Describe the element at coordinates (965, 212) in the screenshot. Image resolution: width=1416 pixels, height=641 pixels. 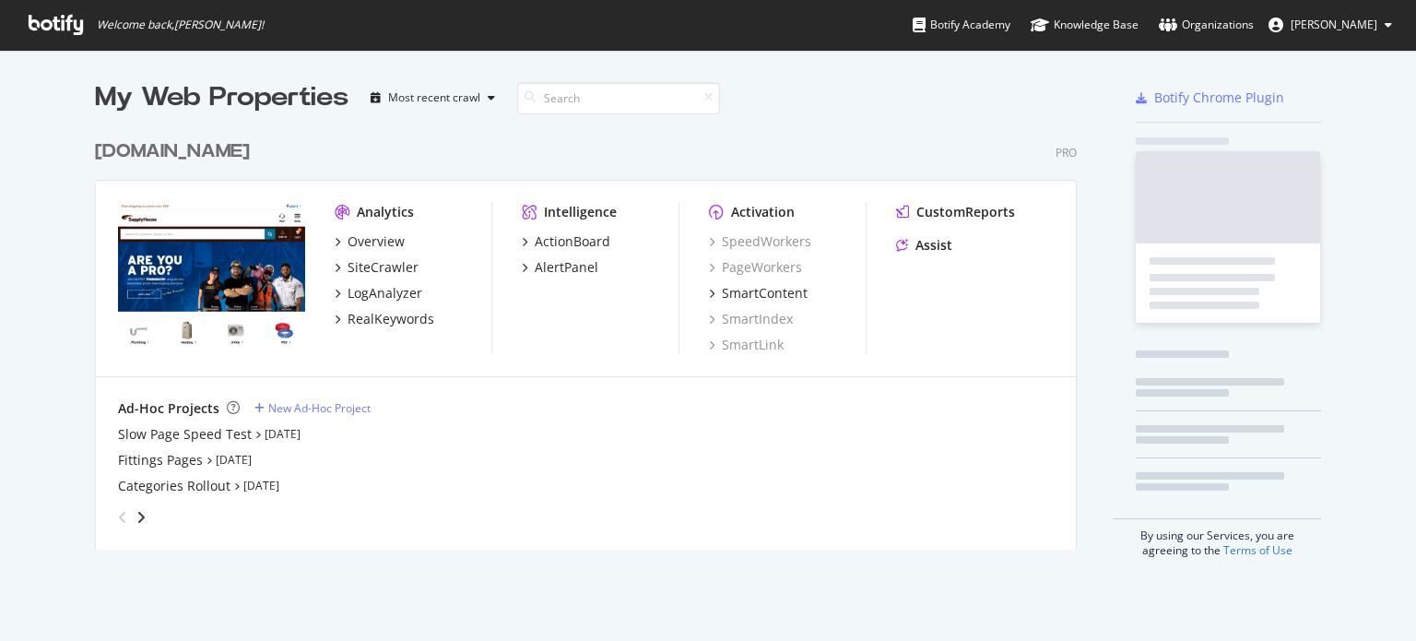
I see `div: CustomReports` at that location.